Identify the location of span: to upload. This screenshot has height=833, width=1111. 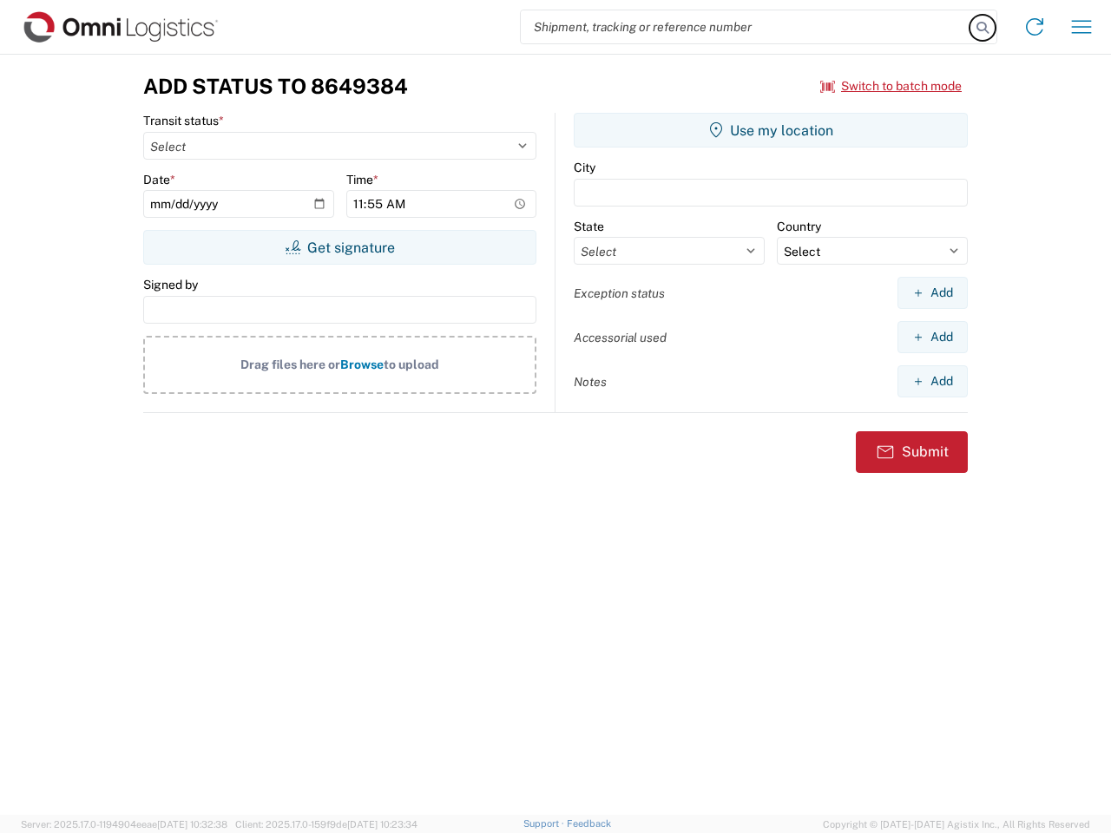
(411, 364).